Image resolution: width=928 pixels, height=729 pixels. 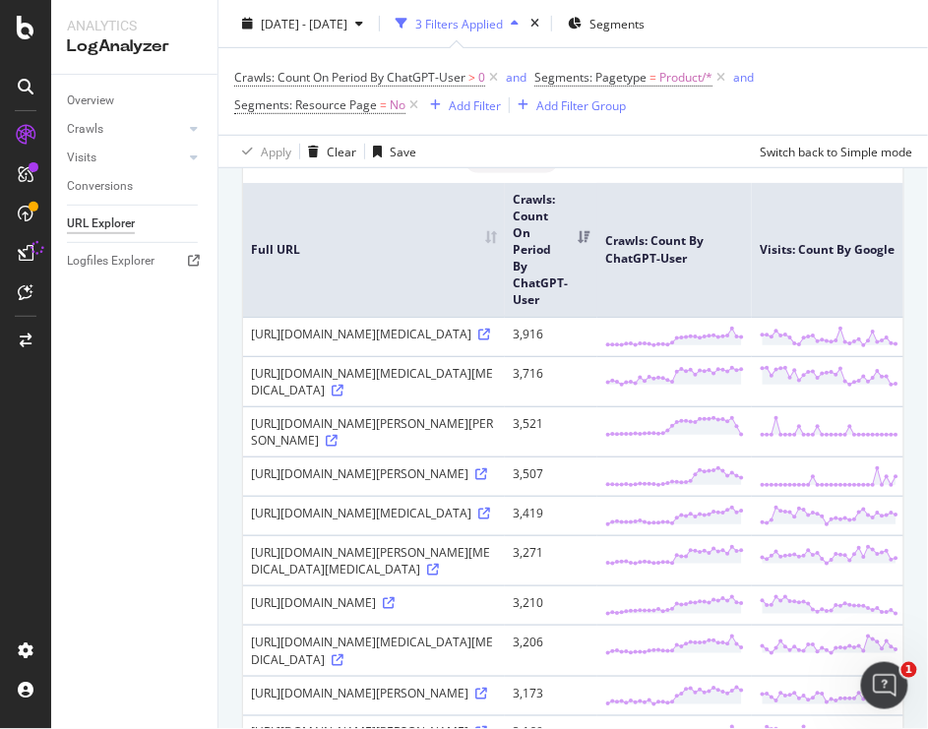 I want to click on td: 3,916, so click(x=551, y=337).